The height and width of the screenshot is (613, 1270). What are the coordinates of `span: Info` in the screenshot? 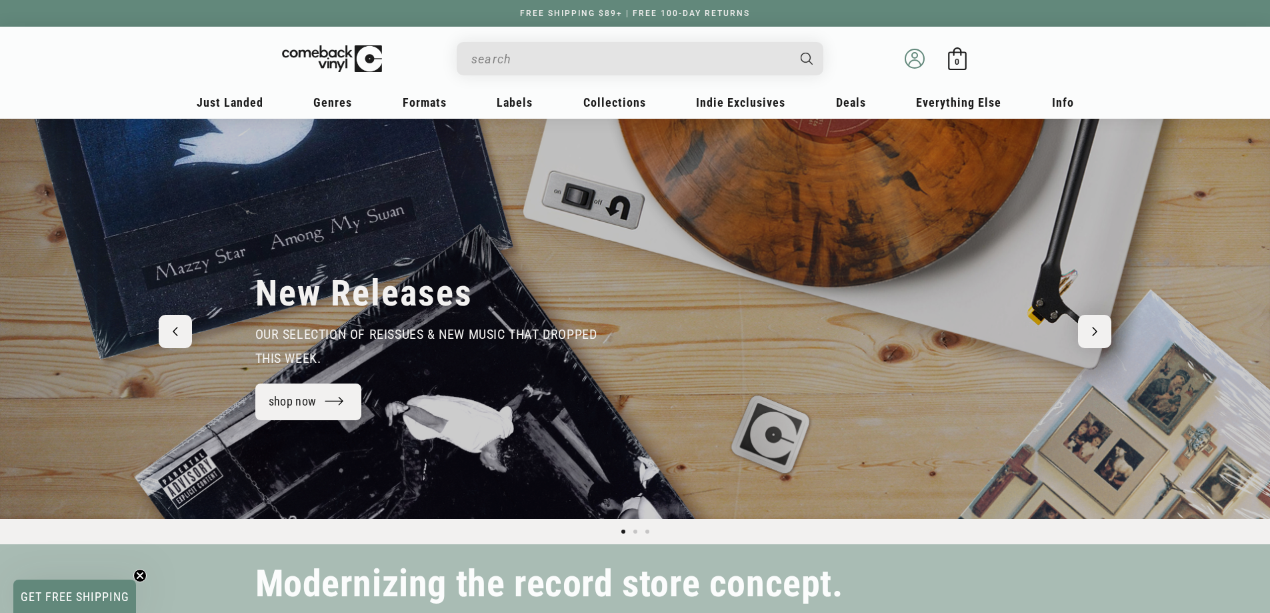 It's located at (1063, 102).